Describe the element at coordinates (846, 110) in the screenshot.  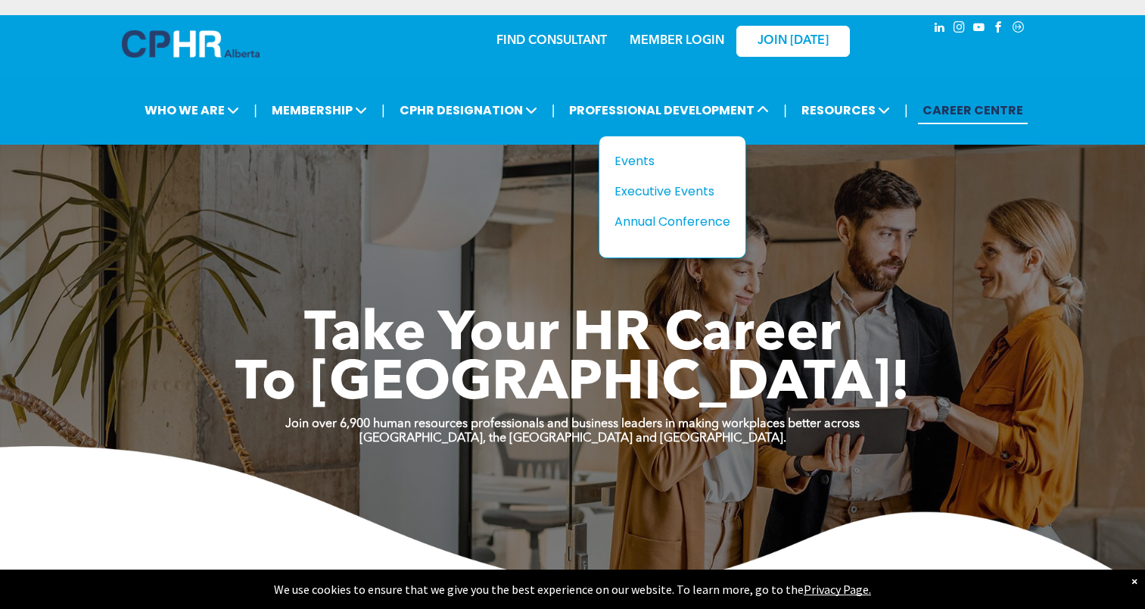
I see `span: RESOURCES` at that location.